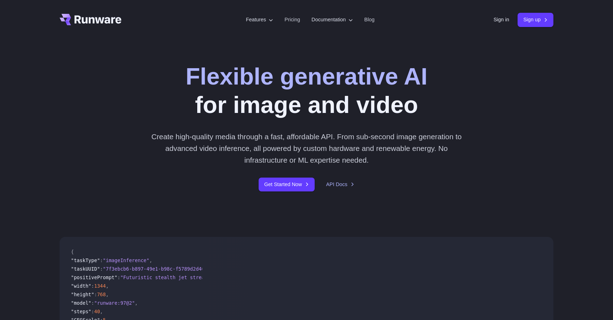 The height and width of the screenshot is (320, 613). I want to click on span: "taskUUID", so click(85, 269).